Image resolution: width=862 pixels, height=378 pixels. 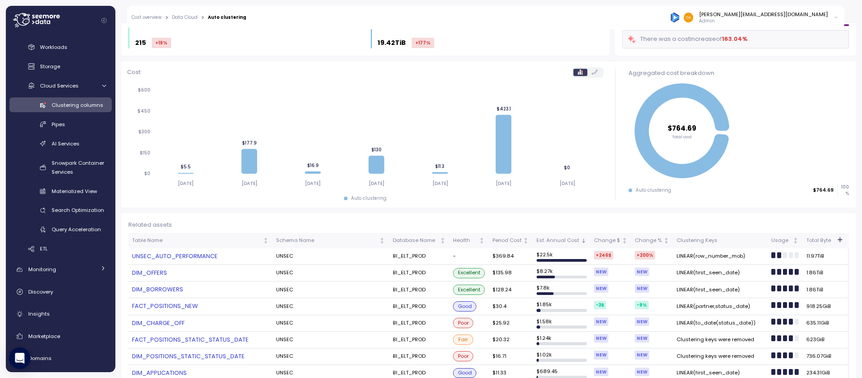 What do you see at coordinates (161, 43) in the screenshot?
I see `div: +19 %` at bounding box center [161, 43].